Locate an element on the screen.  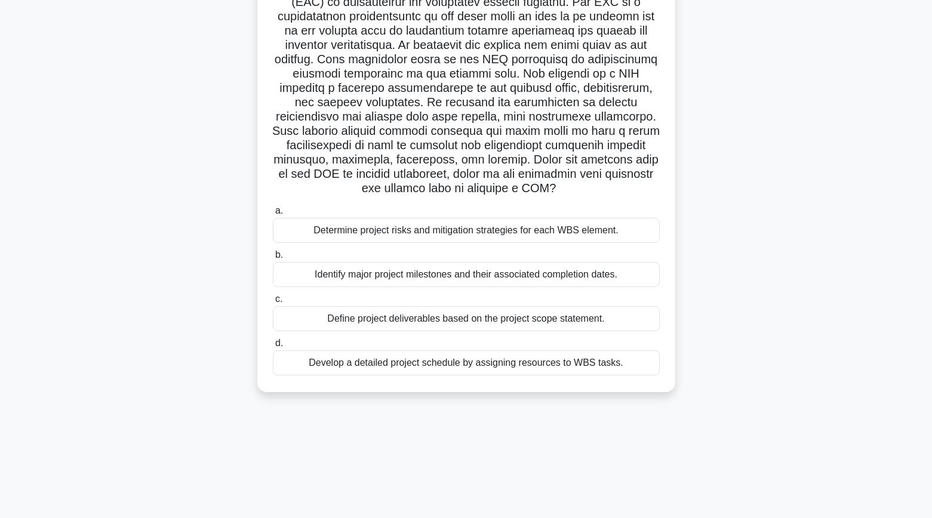
div: Determine project risks and mitigation strategies for each WBS element. is located at coordinates (466, 230).